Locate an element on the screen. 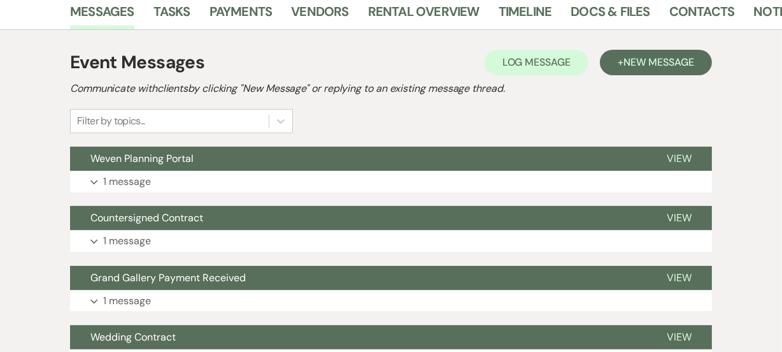 This screenshot has width=782, height=352. button: Weven Planning Portal is located at coordinates (358, 159).